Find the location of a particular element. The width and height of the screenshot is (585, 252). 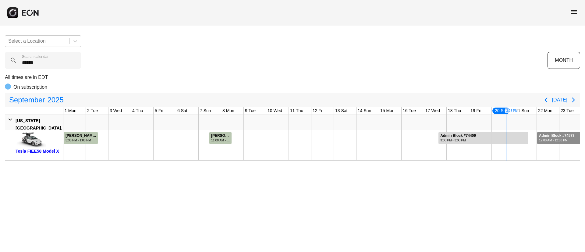

div: 18 Thu is located at coordinates (455, 111).